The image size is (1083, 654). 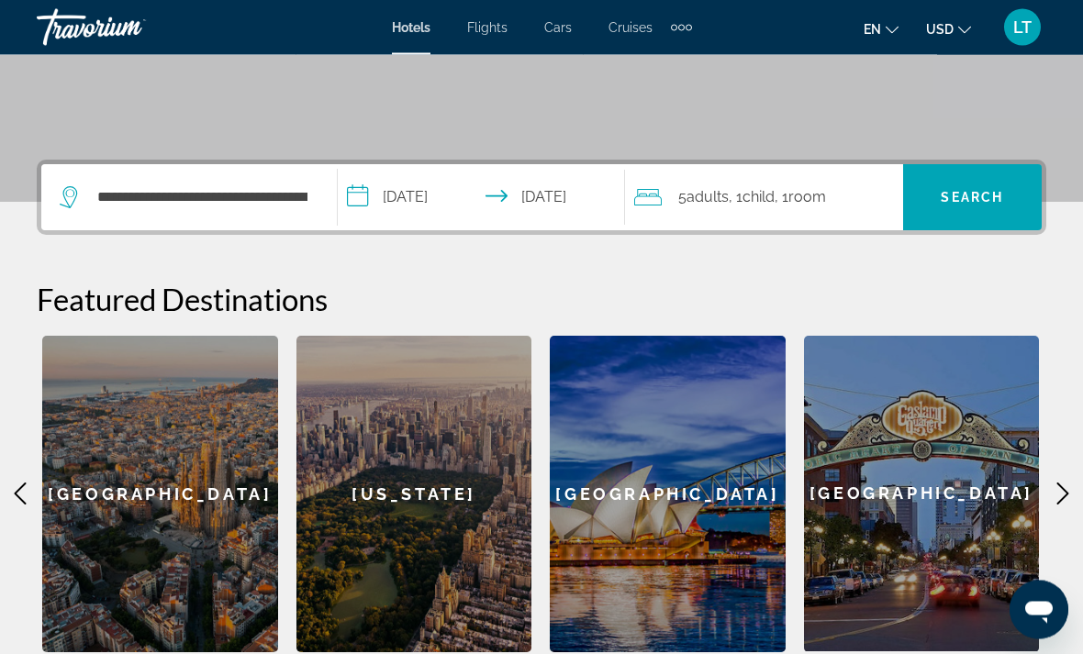 I want to click on a: Cars, so click(x=558, y=28).